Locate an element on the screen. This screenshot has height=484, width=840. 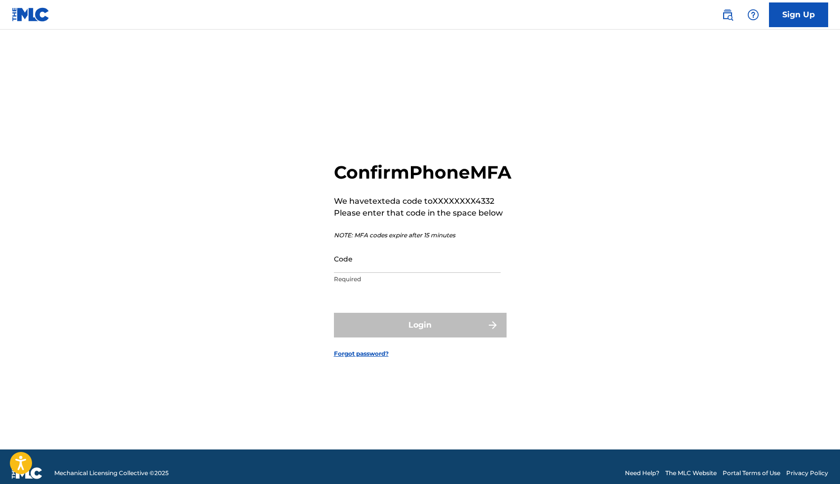
p: Please enter that code in the space below is located at coordinates (423, 213).